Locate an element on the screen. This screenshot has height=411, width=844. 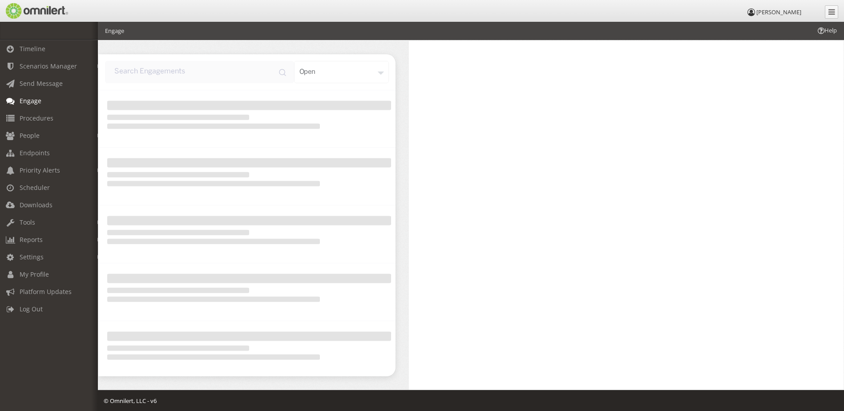
span: Settings is located at coordinates (32, 257).